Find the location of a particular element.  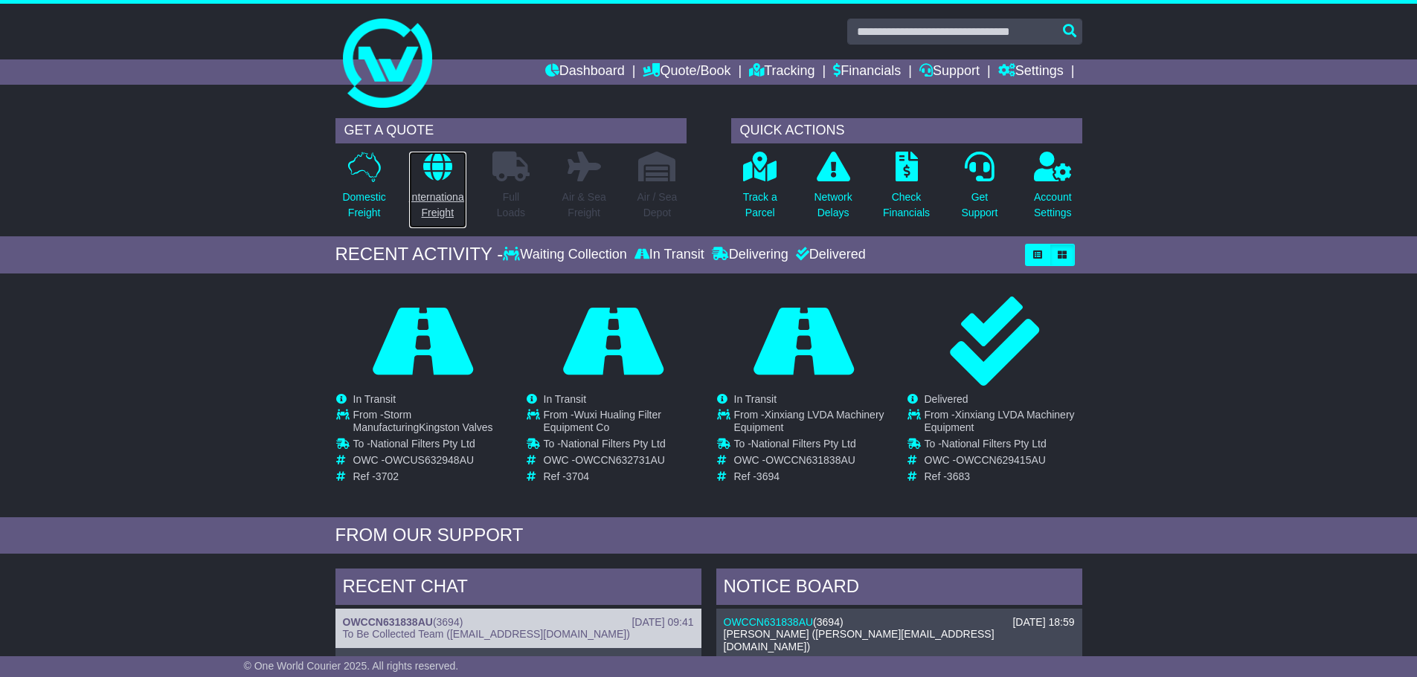

a: DomesticFreight is located at coordinates (364, 190).